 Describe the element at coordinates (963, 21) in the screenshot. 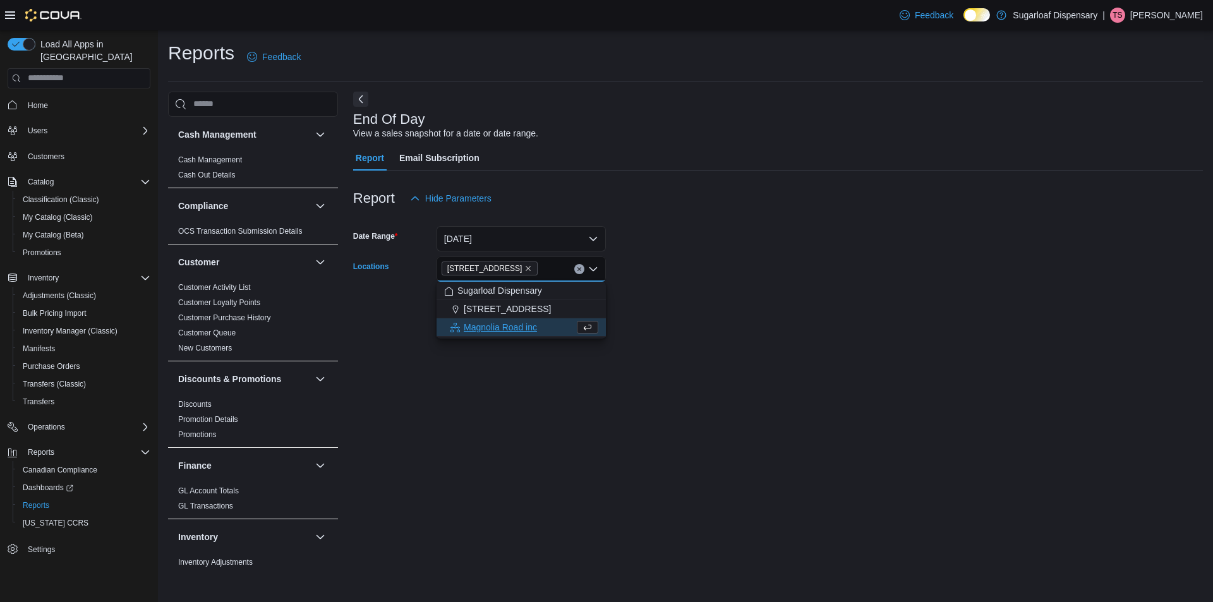

I see `span: Dark Mode` at that location.